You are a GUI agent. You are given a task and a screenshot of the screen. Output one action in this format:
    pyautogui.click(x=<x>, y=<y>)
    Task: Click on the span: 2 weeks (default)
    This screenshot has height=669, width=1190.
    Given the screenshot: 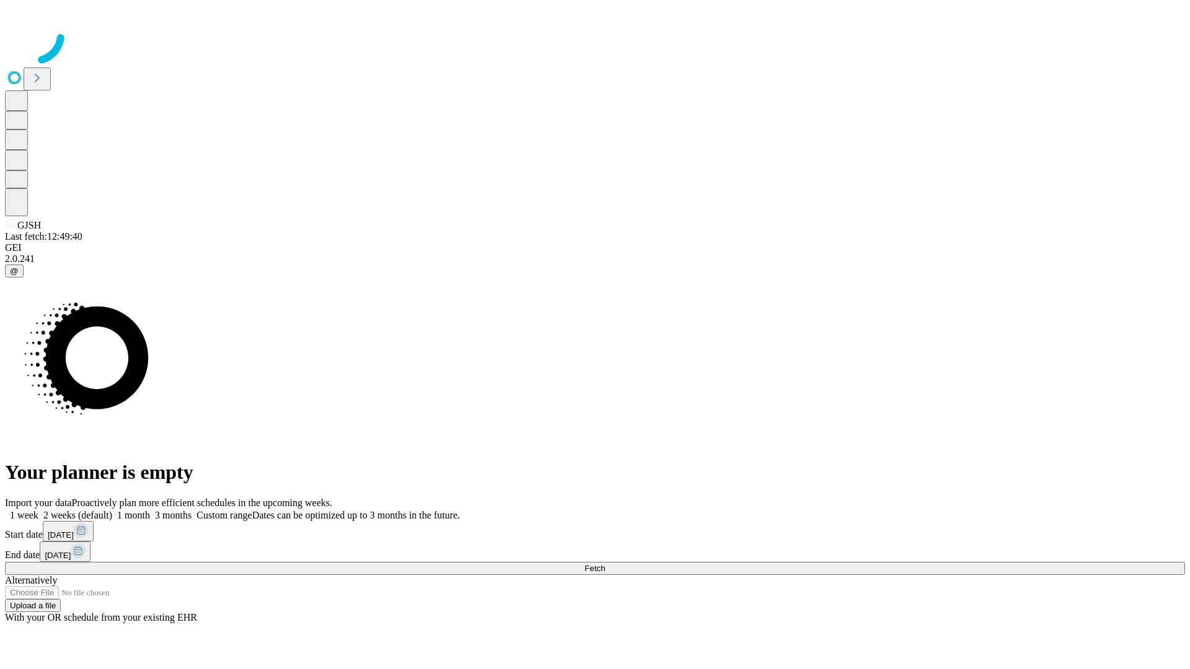 What is the action you would take?
    pyautogui.click(x=77, y=515)
    